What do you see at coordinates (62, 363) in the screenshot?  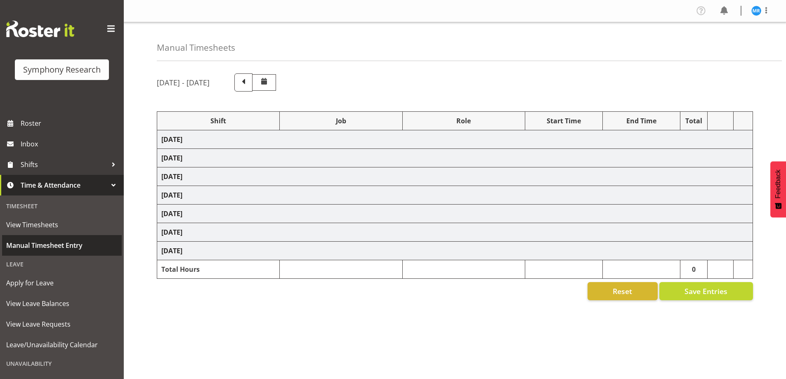 I see `div: Unavailability` at bounding box center [62, 363].